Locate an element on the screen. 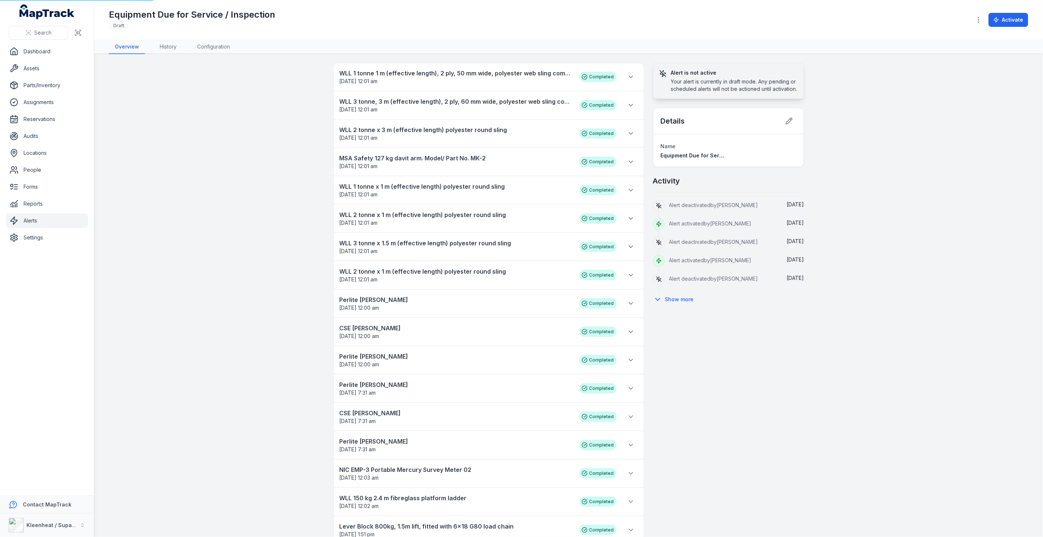  a: Reports is located at coordinates (47, 204).